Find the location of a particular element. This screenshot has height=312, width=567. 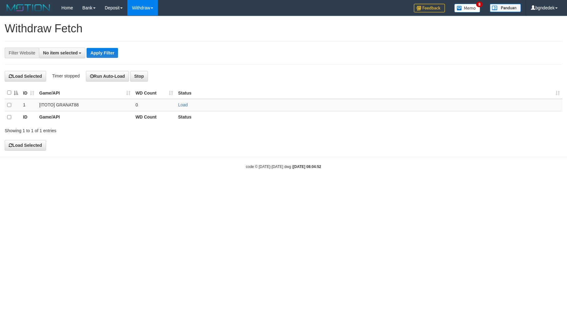

a: Load is located at coordinates (183, 105).